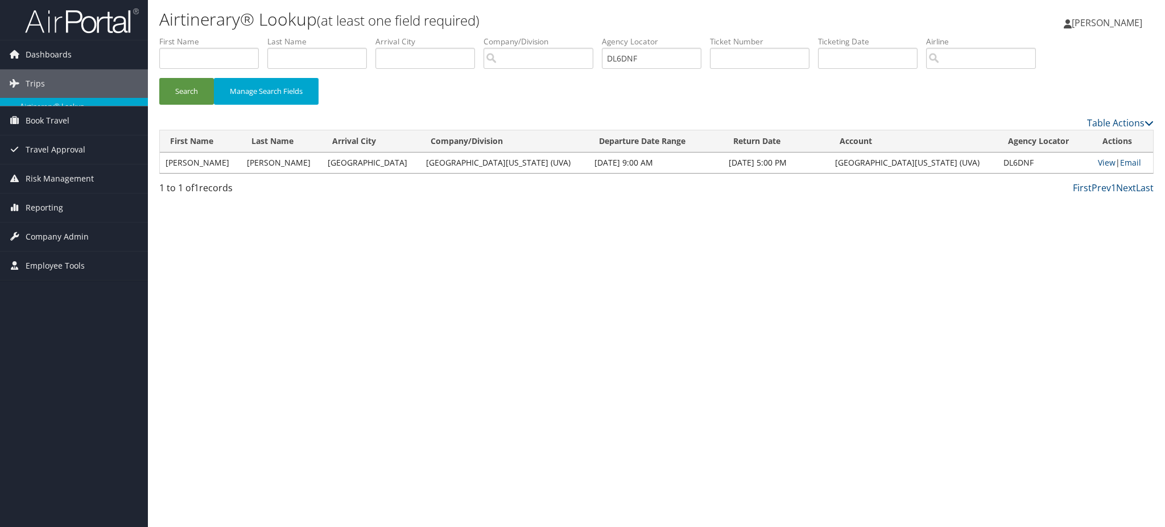 The height and width of the screenshot is (527, 1165). What do you see at coordinates (35, 84) in the screenshot?
I see `span: Trips` at bounding box center [35, 84].